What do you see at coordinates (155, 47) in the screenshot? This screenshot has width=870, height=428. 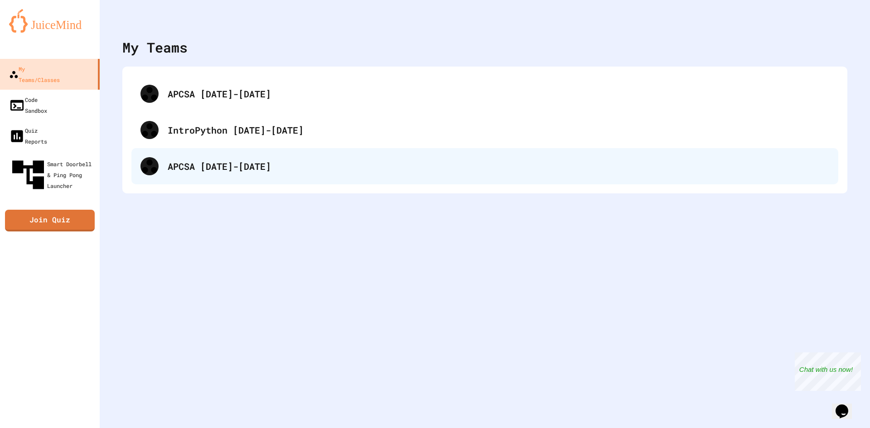 I see `div: My Teams` at bounding box center [155, 47].